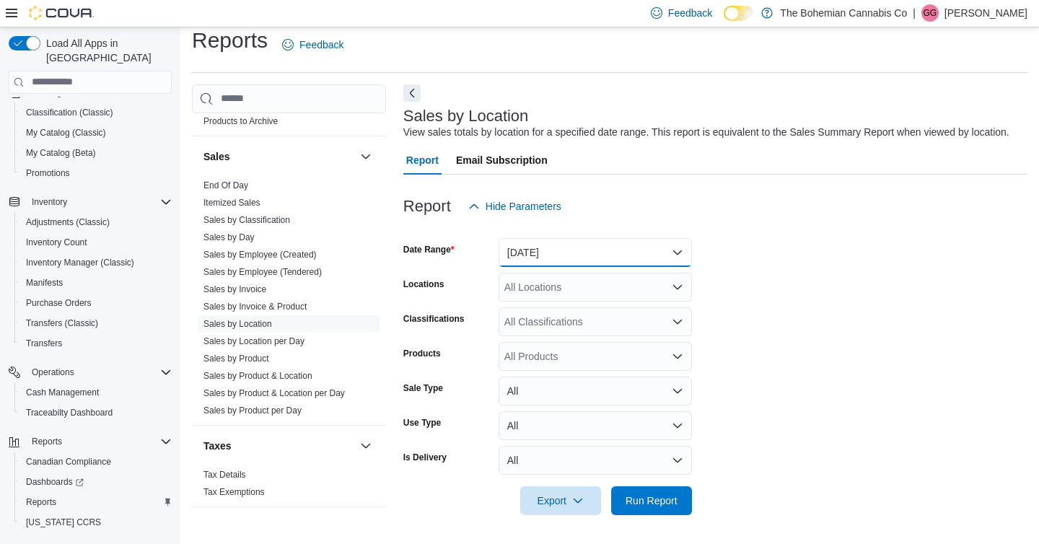 The width and height of the screenshot is (1039, 544). I want to click on span: Tax Details, so click(224, 475).